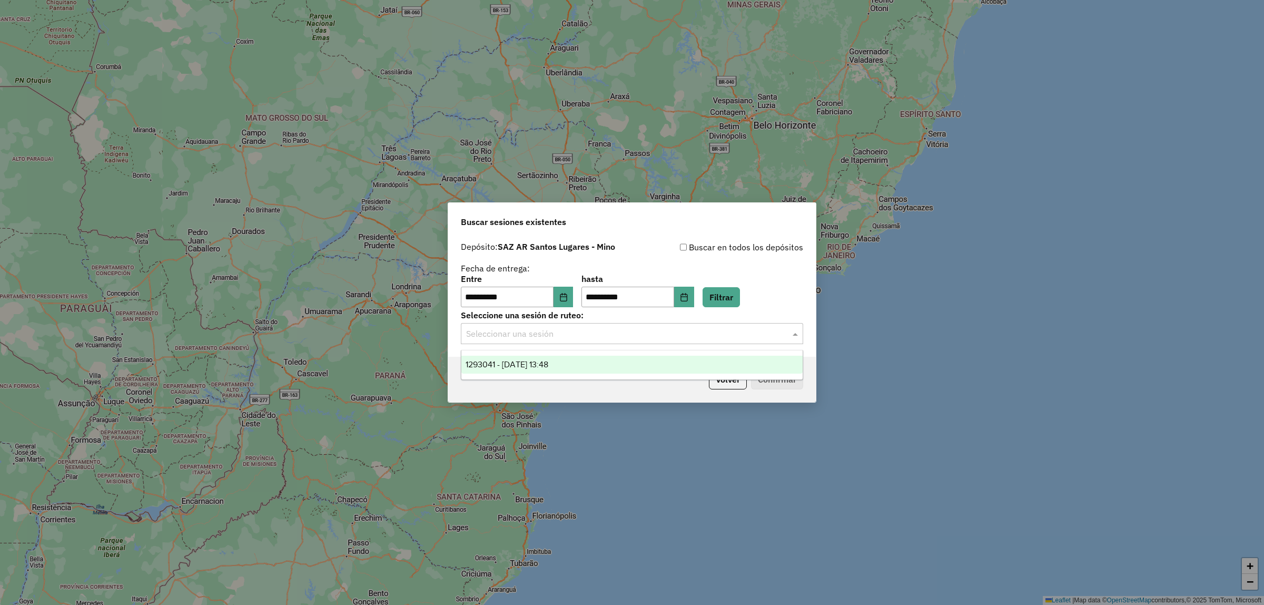 This screenshot has height=605, width=1264. I want to click on label: Fecha de entrega:, so click(495, 268).